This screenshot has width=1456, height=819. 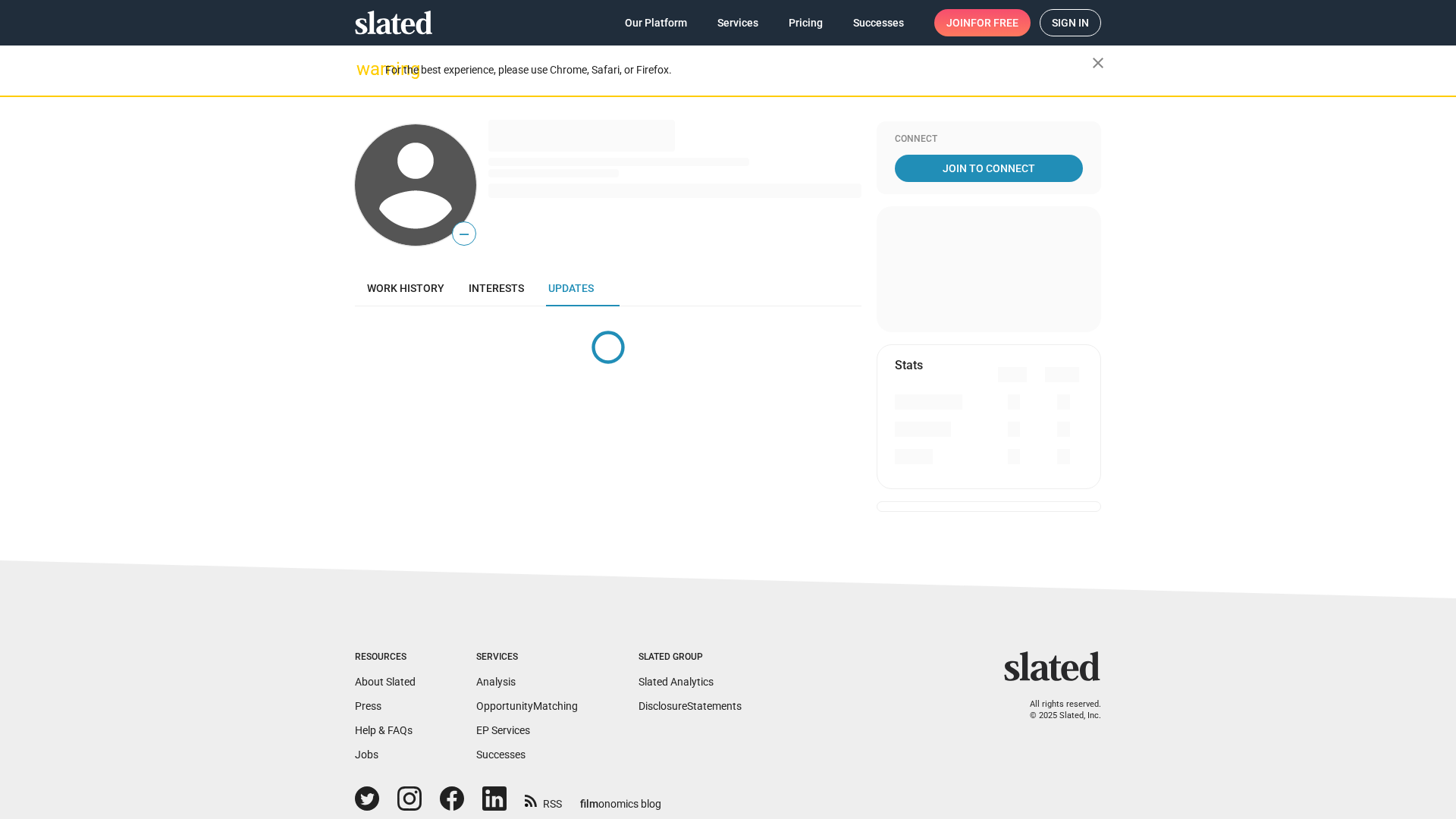 I want to click on a: About Slated, so click(x=385, y=681).